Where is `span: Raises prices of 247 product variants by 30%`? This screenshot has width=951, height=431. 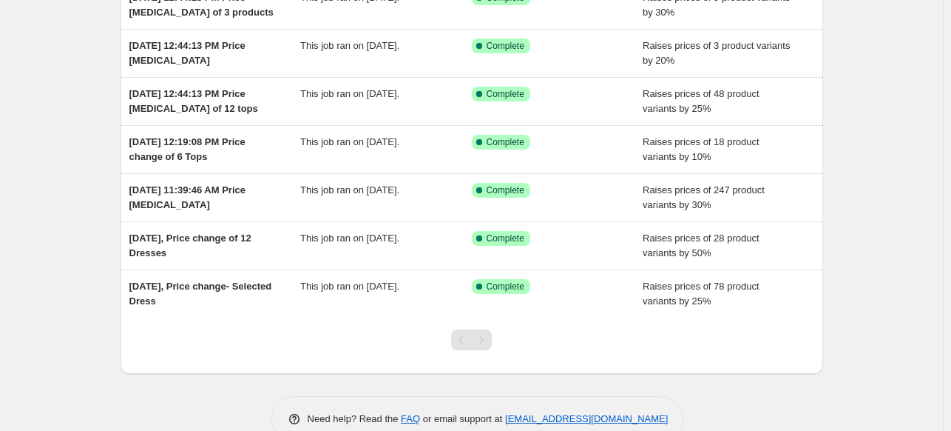
span: Raises prices of 247 product variants by 30% is located at coordinates (704, 197).